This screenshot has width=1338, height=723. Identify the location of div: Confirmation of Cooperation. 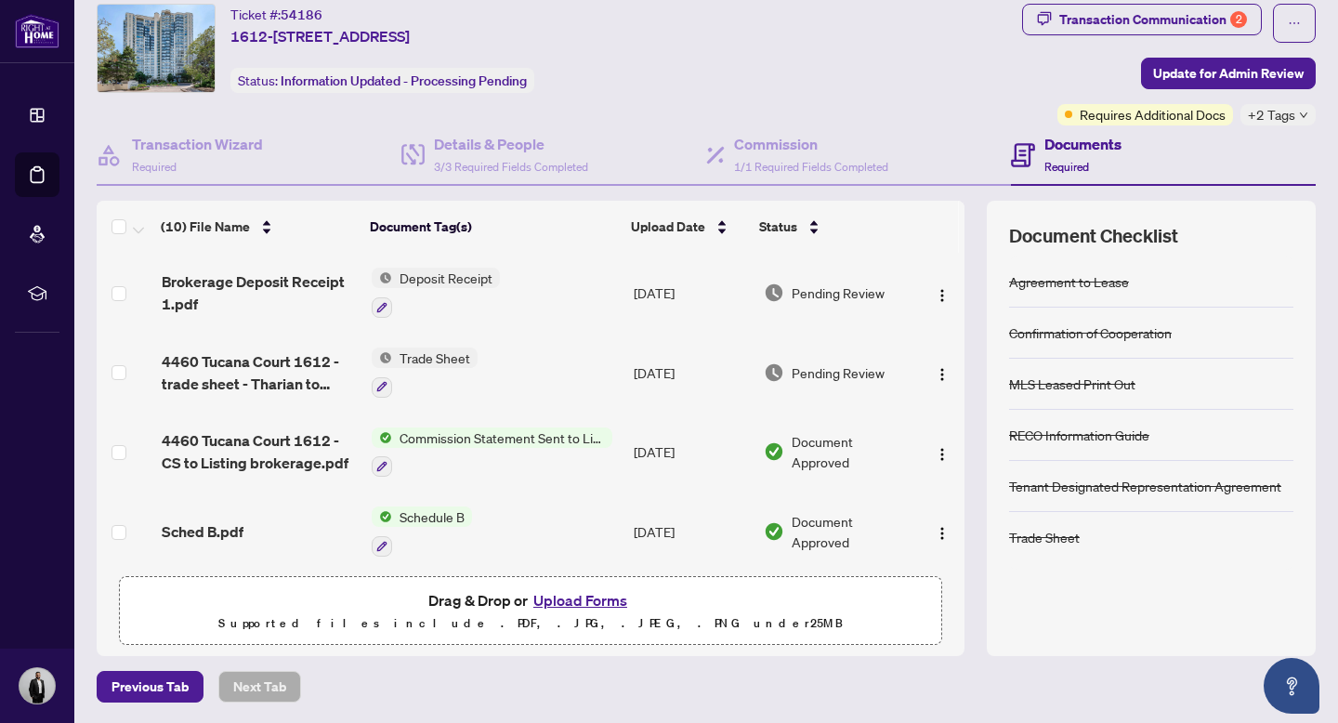
(1090, 333).